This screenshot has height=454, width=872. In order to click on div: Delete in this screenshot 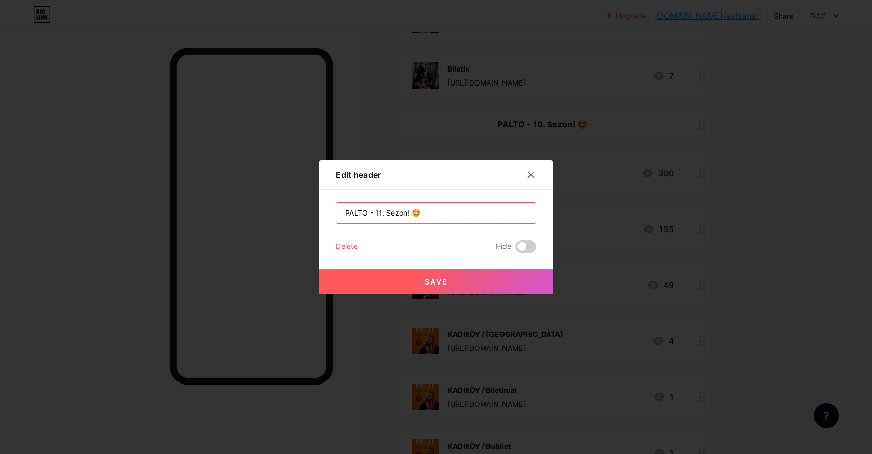, I will do `click(347, 247)`.